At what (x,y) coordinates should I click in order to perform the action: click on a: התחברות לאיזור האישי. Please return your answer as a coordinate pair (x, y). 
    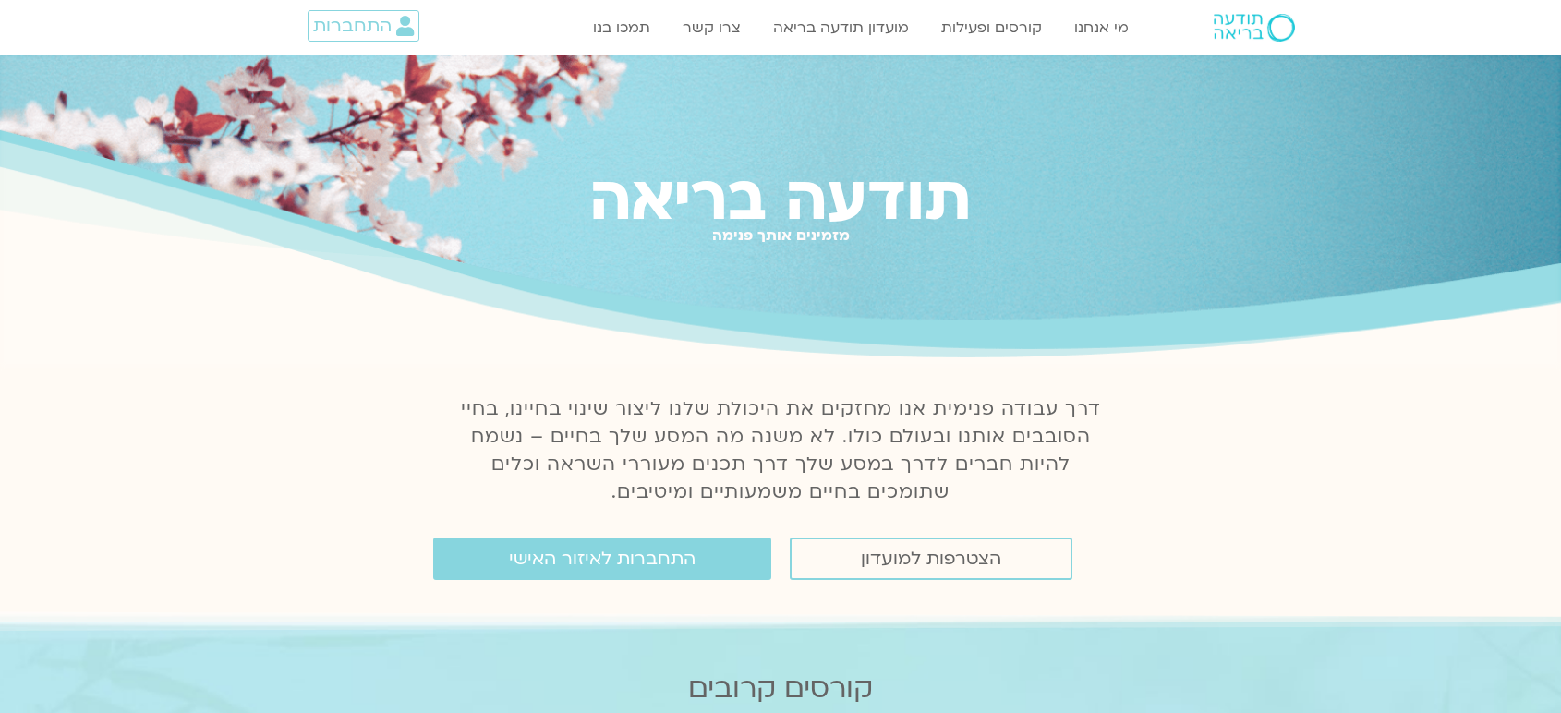
    Looking at the image, I should click on (602, 559).